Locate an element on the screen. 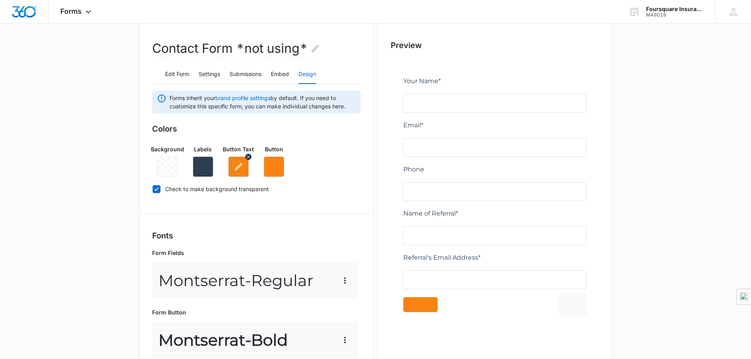 Image resolution: width=751 pixels, height=359 pixels. p: Button Text is located at coordinates (238, 149).